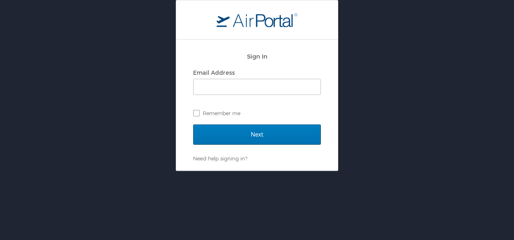 This screenshot has width=514, height=240. Describe the element at coordinates (257, 113) in the screenshot. I see `label: Remember me` at that location.